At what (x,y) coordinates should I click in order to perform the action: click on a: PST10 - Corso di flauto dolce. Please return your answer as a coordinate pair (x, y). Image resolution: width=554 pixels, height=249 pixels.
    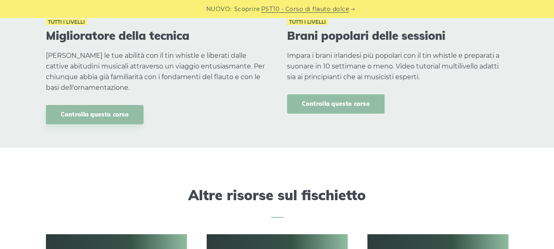
    Looking at the image, I should click on (305, 9).